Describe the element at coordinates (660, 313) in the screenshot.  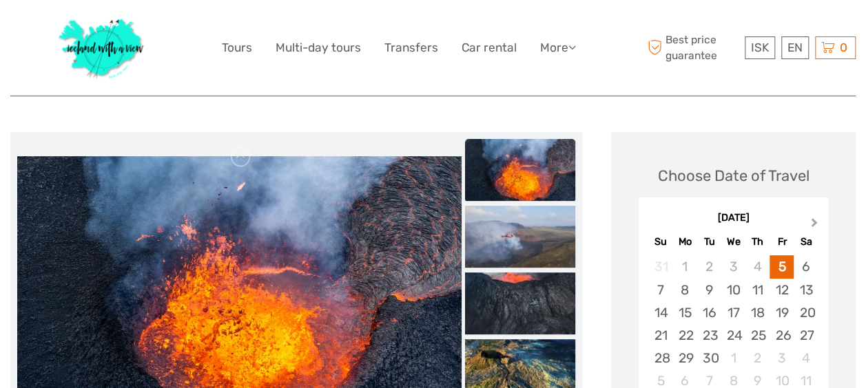
I see `div: Choose Sunday, September 14th, 2025` at that location.